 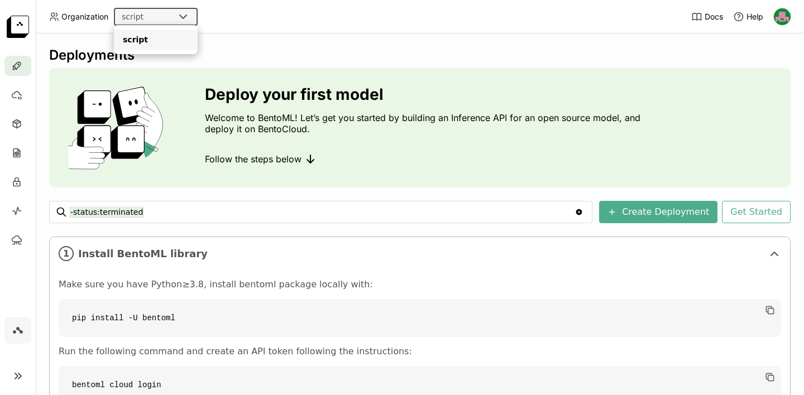 I want to click on p: Welcome to BentoML! Let’s get you started by building an Inference API for an open source model, ..., so click(x=425, y=123).